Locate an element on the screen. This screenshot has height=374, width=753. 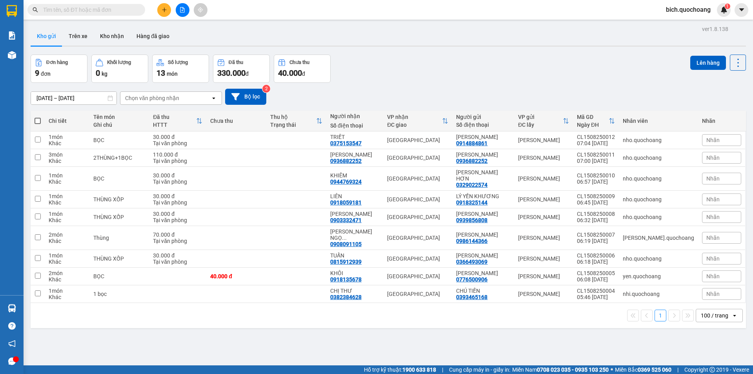
div: LÂM THỊ MINH PHƯỢNG is located at coordinates (483, 137).